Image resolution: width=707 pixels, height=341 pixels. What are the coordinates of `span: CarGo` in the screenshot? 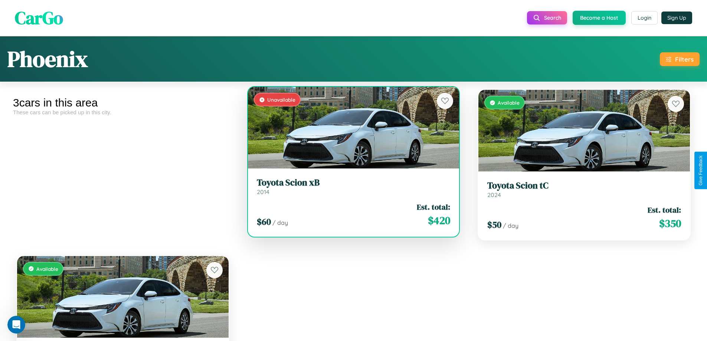 It's located at (39, 18).